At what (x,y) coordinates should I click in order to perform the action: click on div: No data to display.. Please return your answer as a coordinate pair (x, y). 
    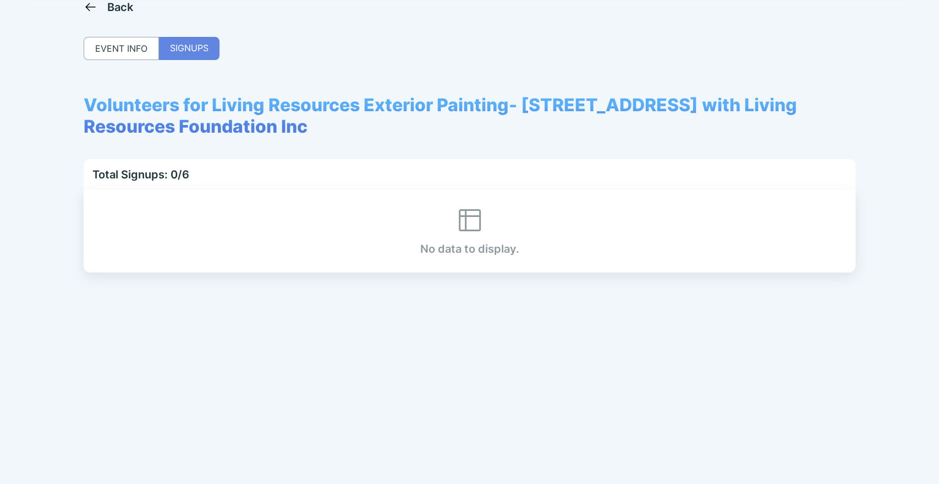
    Looking at the image, I should click on (470, 231).